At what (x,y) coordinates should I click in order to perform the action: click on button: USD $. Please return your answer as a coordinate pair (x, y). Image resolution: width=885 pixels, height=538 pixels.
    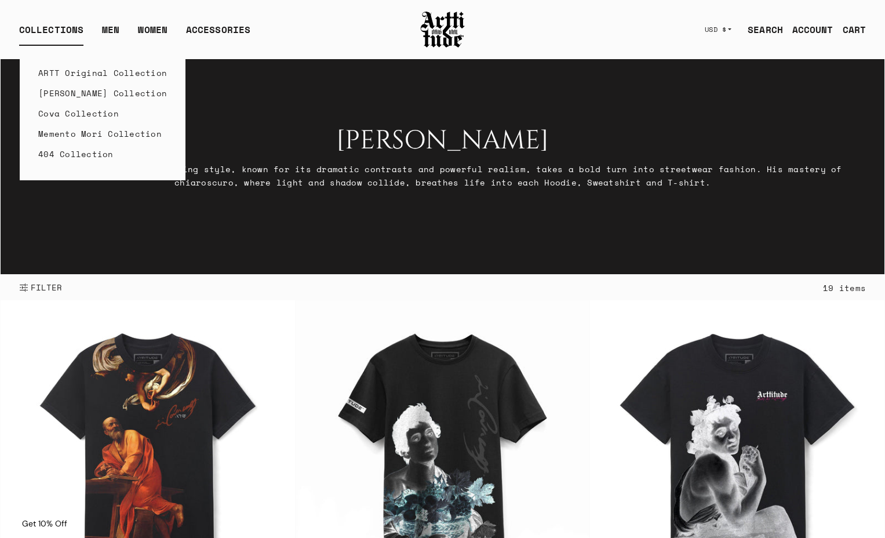
    Looking at the image, I should click on (718, 30).